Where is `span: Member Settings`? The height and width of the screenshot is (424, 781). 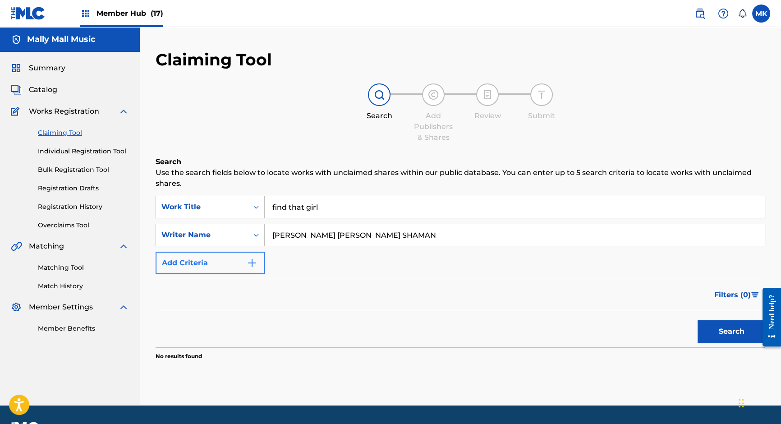
span: Member Settings is located at coordinates (61, 307).